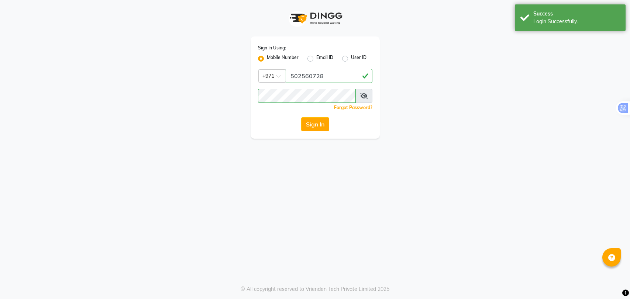 The image size is (630, 299). What do you see at coordinates (315, 18) in the screenshot?
I see `img: logo1.svg` at bounding box center [315, 18].